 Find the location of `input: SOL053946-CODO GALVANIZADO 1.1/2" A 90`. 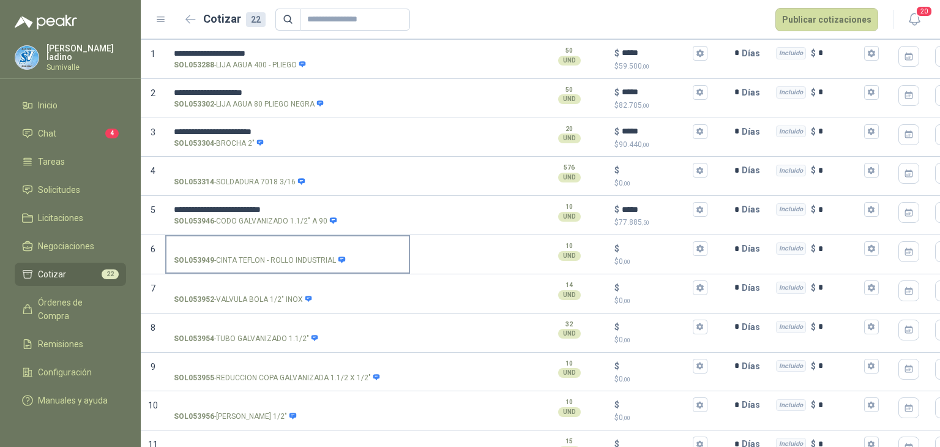

input: SOL053946-CODO GALVANIZADO 1.1/2" A 90 is located at coordinates (287, 209).